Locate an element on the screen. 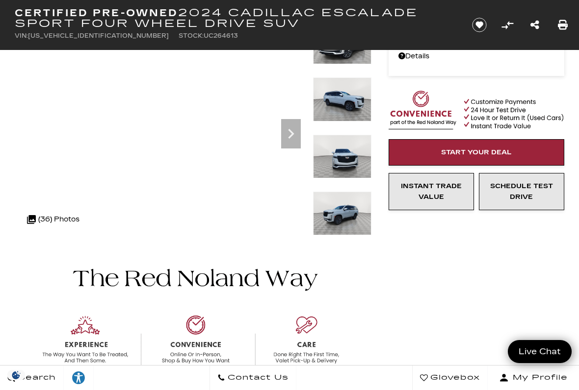 This screenshot has width=579, height=390. a: Glovebox is located at coordinates (450, 378).